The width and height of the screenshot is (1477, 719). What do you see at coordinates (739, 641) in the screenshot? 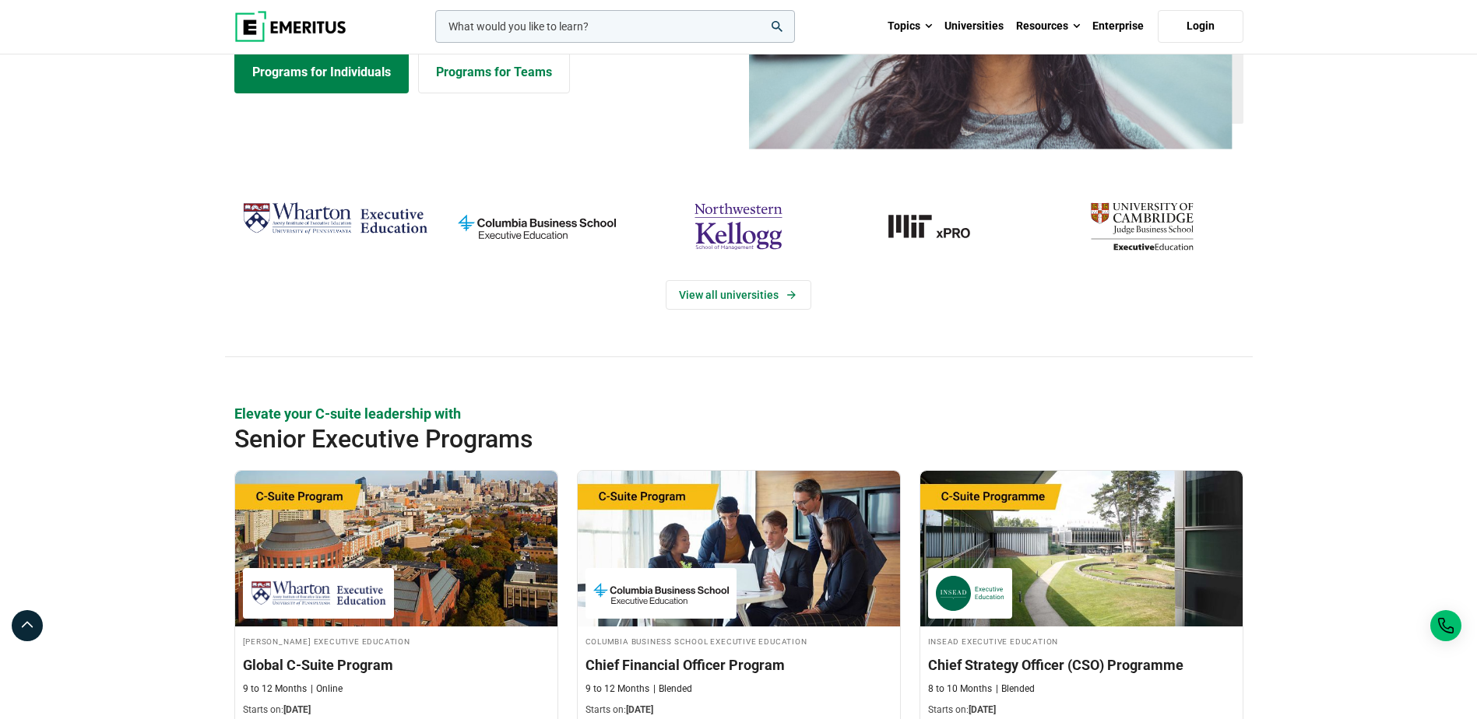
I see `h4: Columbia Business School Executive Education` at bounding box center [739, 641].